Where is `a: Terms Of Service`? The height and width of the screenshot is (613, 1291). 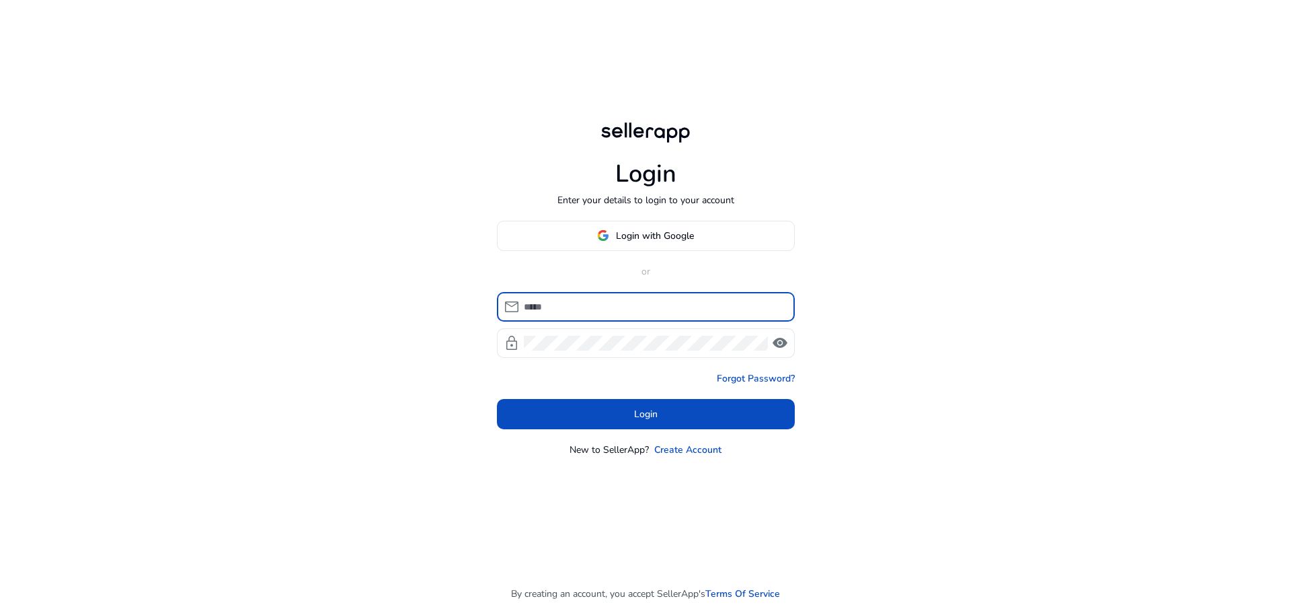
a: Terms Of Service is located at coordinates (742, 593).